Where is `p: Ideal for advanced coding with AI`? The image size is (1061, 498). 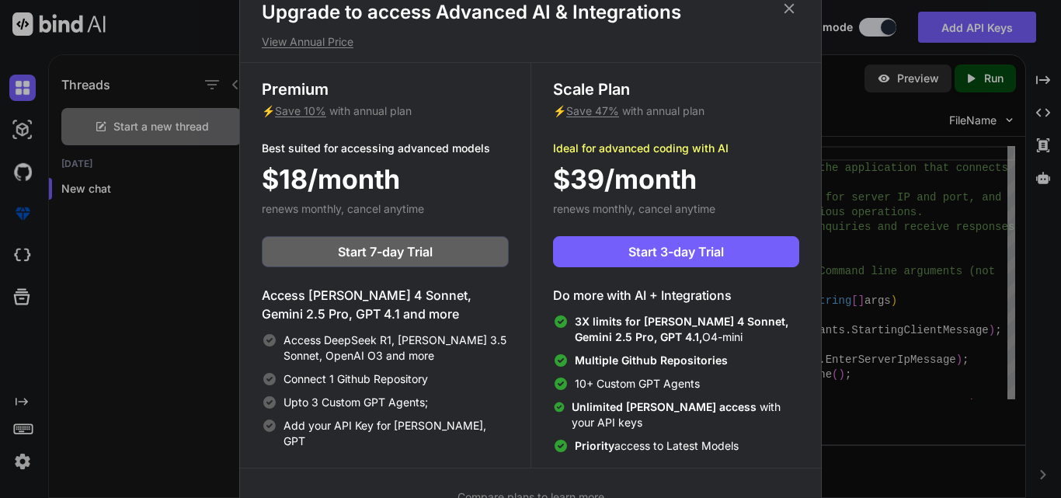 p: Ideal for advanced coding with AI is located at coordinates (676, 148).